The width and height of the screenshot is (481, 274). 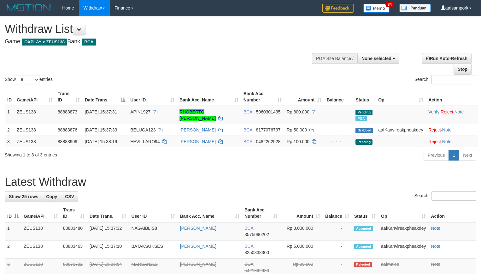 What do you see at coordinates (44, 42) in the screenshot?
I see `span: OXPLAY > ZEUS138` at bounding box center [44, 42].